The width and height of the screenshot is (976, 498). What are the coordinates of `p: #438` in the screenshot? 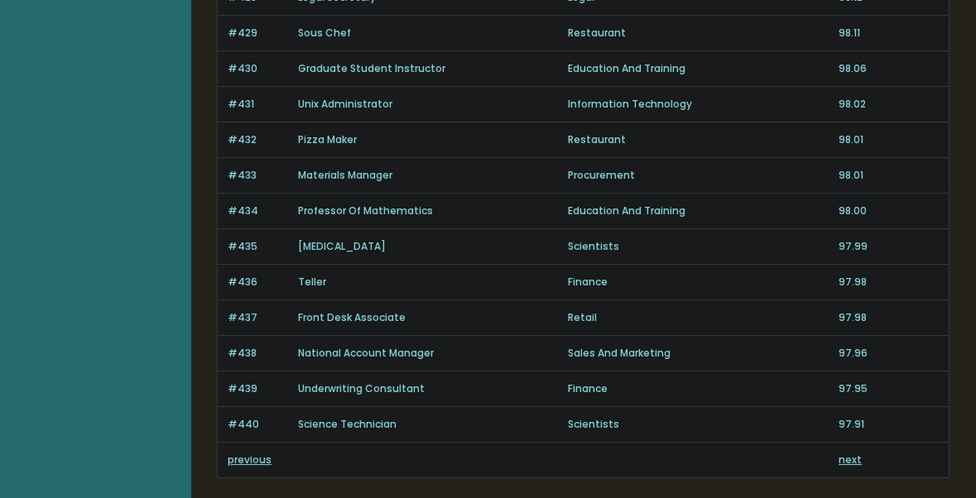 It's located at (257, 353).